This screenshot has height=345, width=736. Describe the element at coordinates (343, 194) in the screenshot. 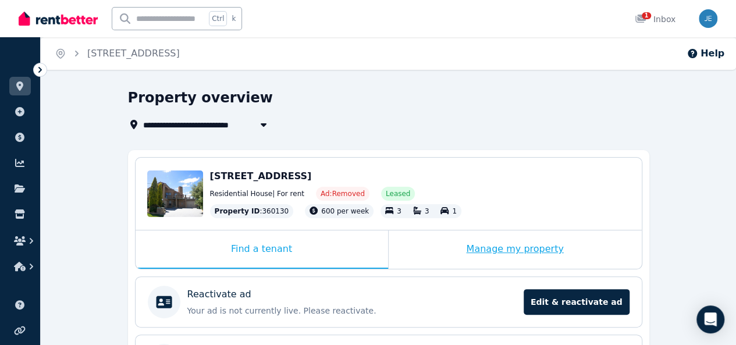

I see `span: Ad: Removed` at that location.